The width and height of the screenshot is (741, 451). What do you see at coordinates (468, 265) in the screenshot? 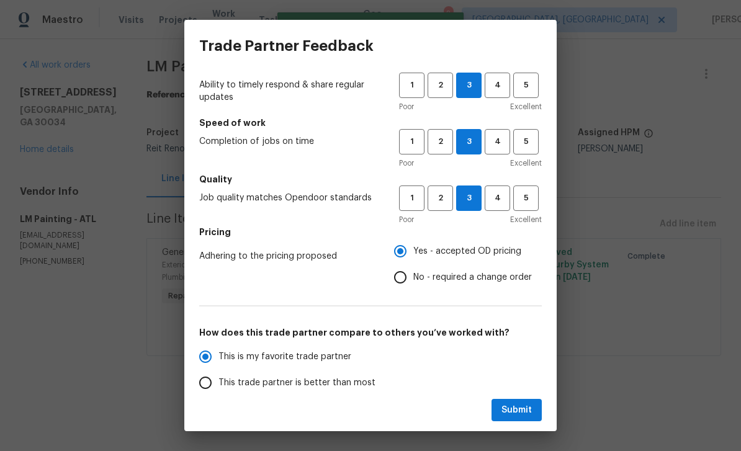
I see `div: Pricing` at bounding box center [468, 265].